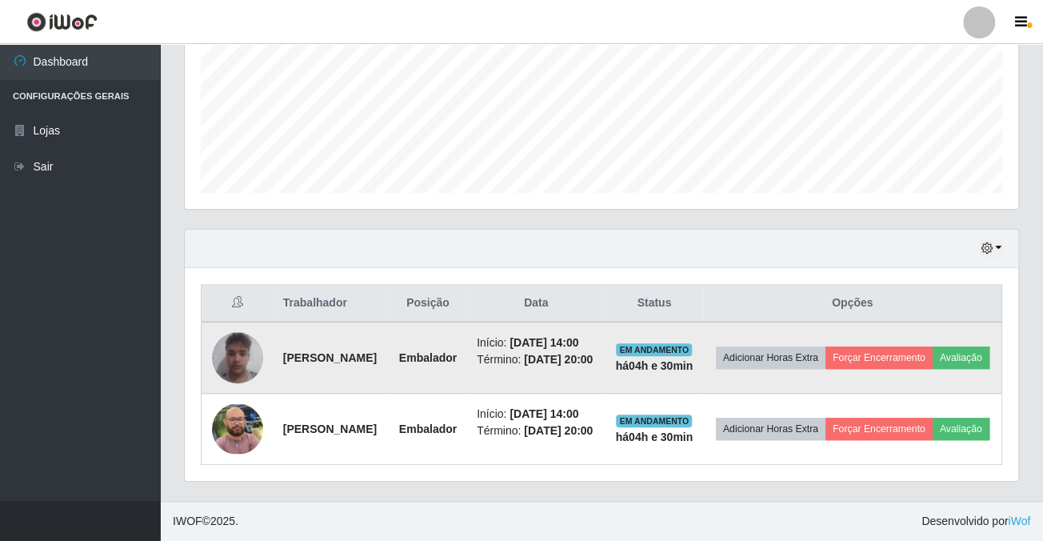 The image size is (1043, 541). Describe the element at coordinates (852, 303) in the screenshot. I see `th: Opções` at that location.